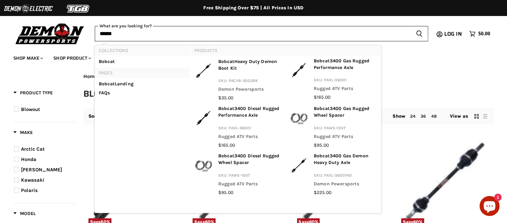 The image size is (507, 223). I want to click on a: <b>Bobcat</b> Heavy Duty Demon Boot Kit BobcatHeavy Duty Demon Boot Kit SKU: PACVB-3002BK Demon P..., so click(238, 80).